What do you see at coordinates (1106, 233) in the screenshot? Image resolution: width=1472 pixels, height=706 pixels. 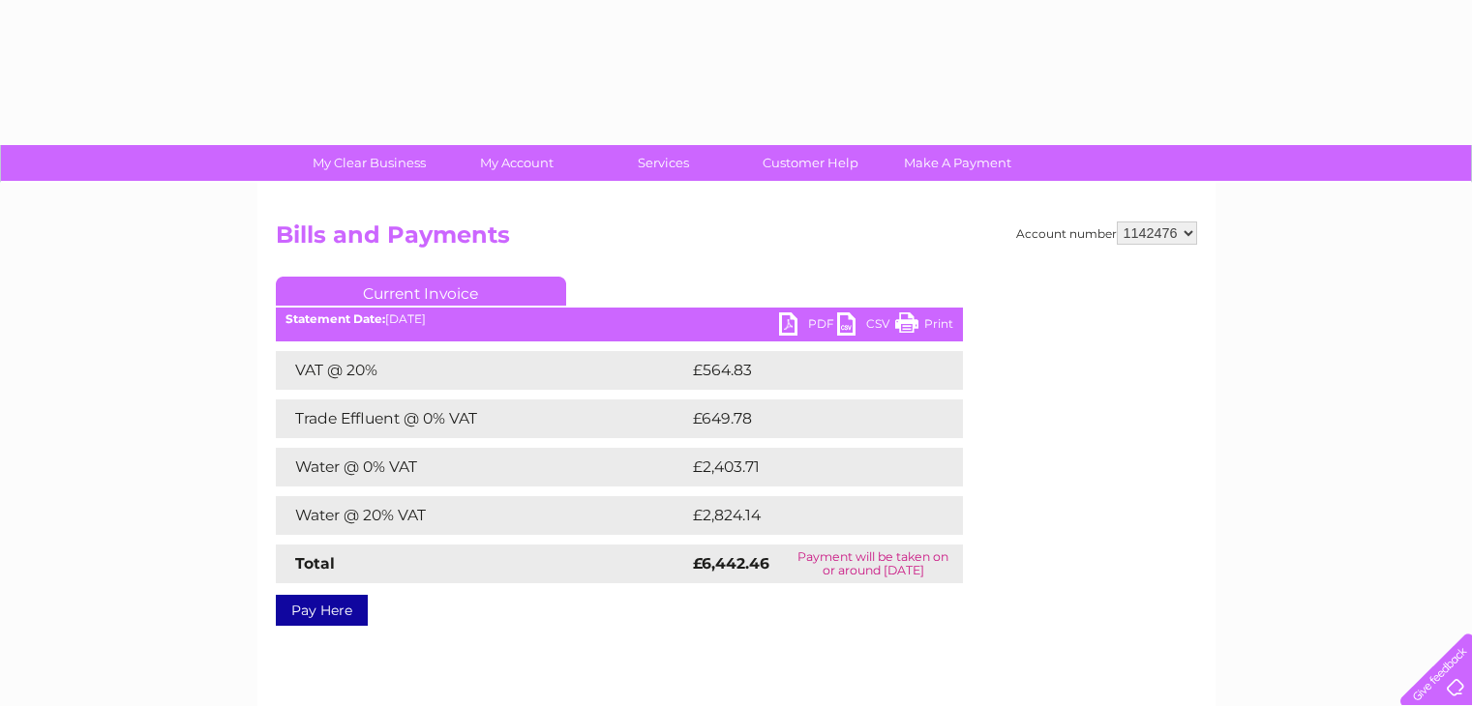 I see `div: Account number` at bounding box center [1106, 233].